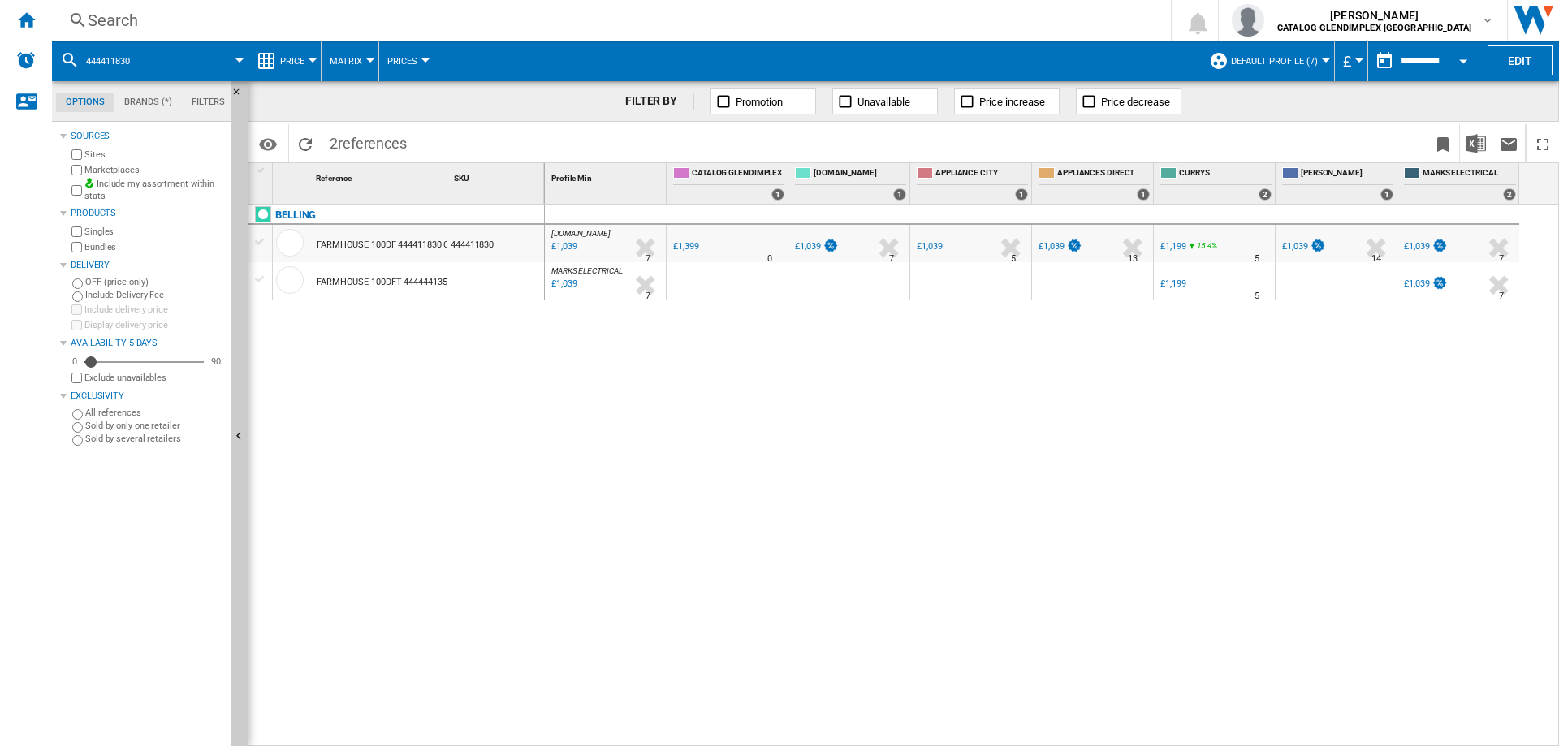  What do you see at coordinates (154, 170) in the screenshot?
I see `label: Marketplaces` at bounding box center [154, 170].